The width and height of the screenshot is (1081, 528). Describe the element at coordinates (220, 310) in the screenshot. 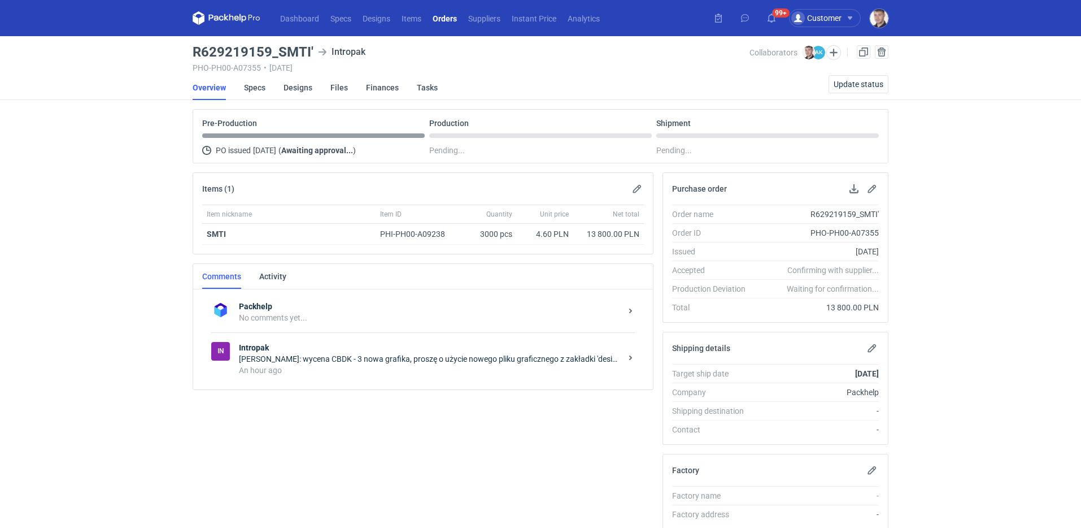

I see `img: Packhelp` at that location.